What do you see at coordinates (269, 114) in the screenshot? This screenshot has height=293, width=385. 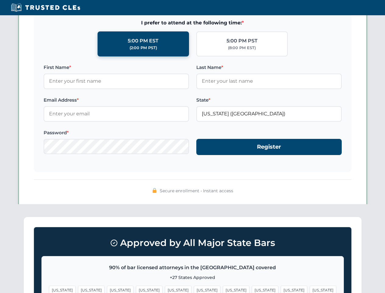 I see `input: Florida (FL)` at bounding box center [269, 114].